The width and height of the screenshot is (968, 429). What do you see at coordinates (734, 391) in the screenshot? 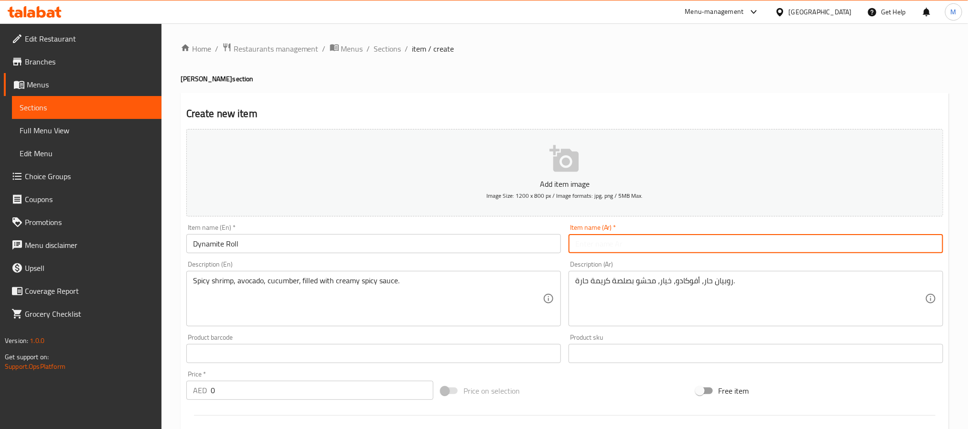
I see `span: Free item` at bounding box center [734, 391].